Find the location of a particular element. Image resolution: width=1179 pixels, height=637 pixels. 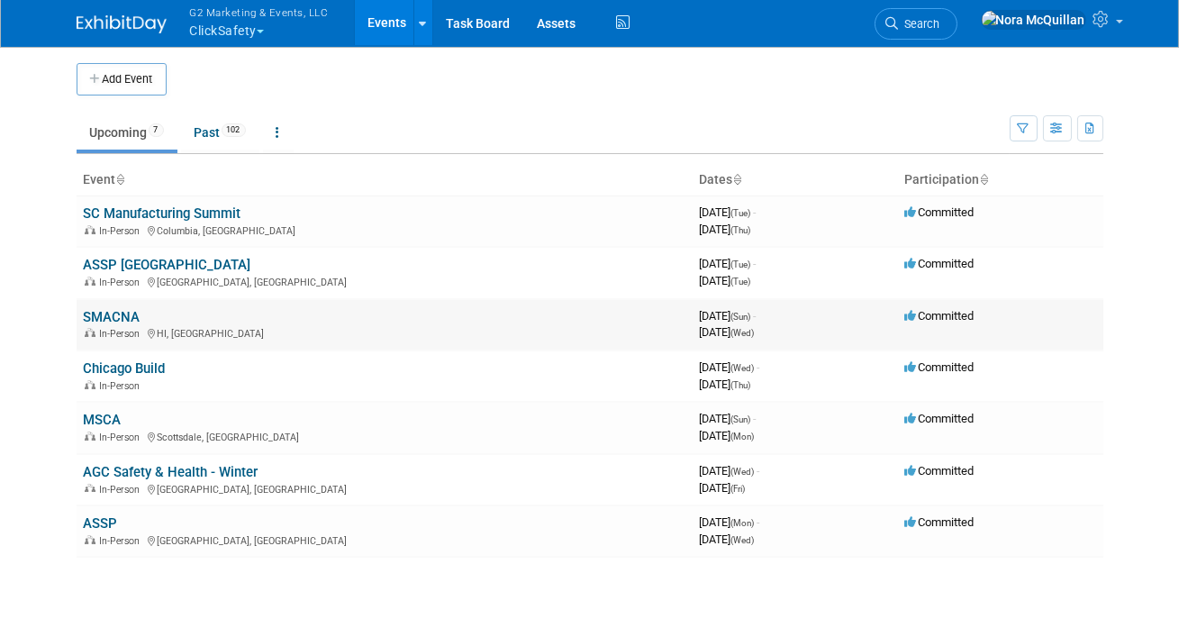

a: Sort by Event Name is located at coordinates (121, 179).